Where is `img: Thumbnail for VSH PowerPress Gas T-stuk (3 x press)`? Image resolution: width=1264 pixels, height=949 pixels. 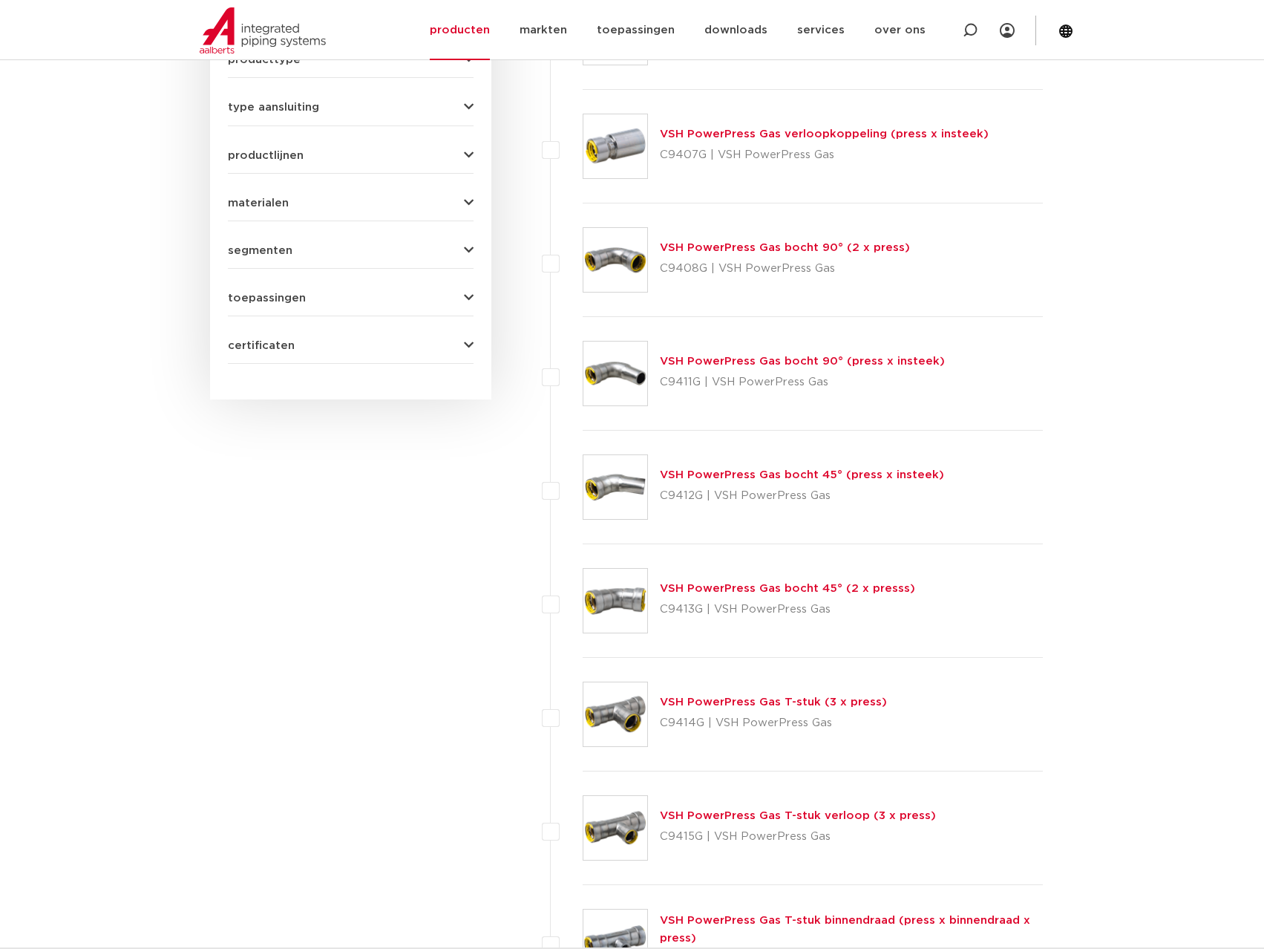 img: Thumbnail for VSH PowerPress Gas T-stuk (3 x press) is located at coordinates (615, 714).